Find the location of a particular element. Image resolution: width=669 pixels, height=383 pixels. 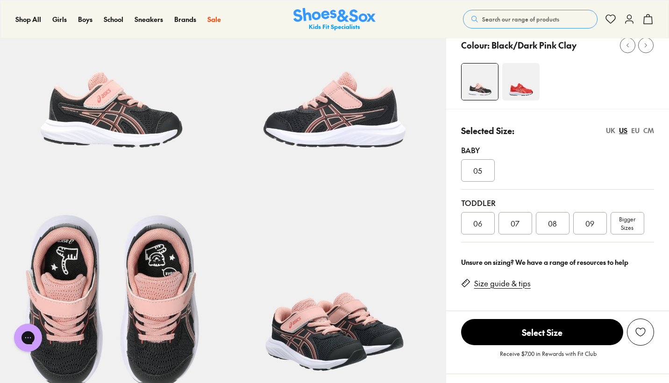

span: Shop All is located at coordinates (28, 19).